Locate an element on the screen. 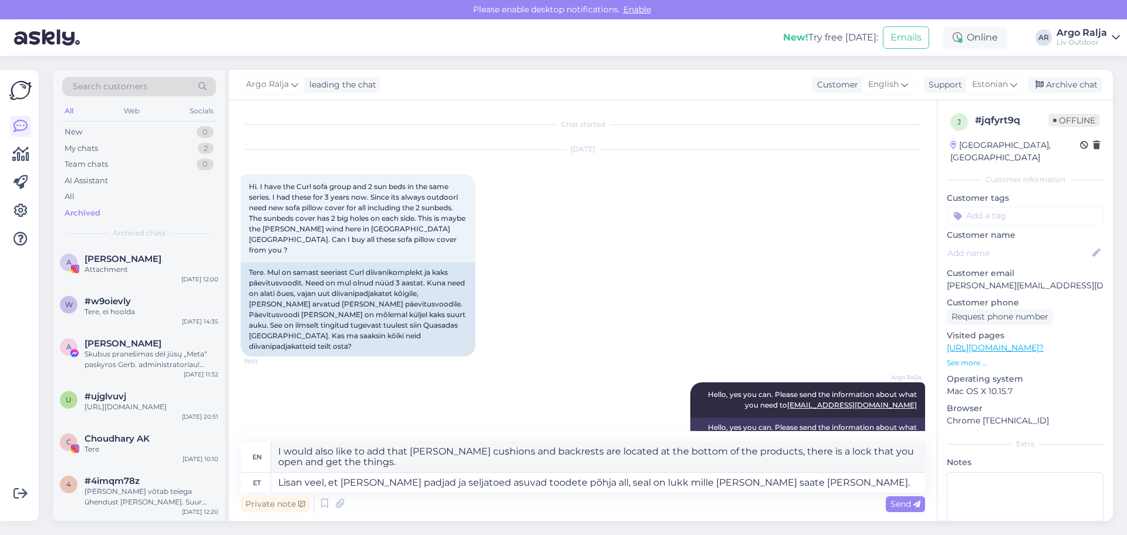  span: Altaha Hamid is located at coordinates (123, 259).